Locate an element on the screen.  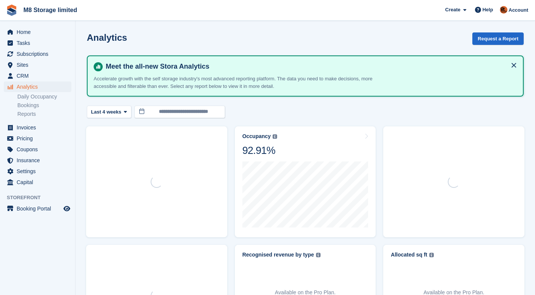
span: Help is located at coordinates (487, 10).